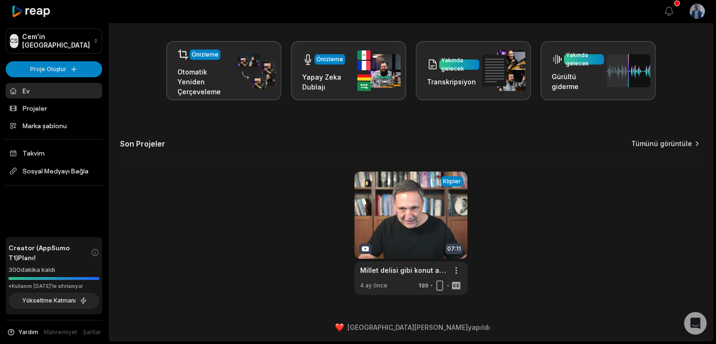  I want to click on font: Marka şablonu, so click(45, 125).